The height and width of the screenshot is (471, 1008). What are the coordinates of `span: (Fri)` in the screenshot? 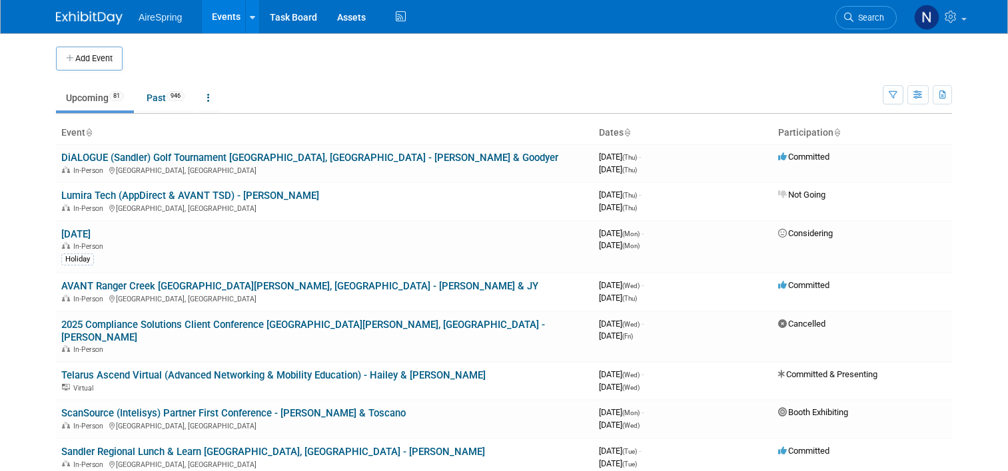 It's located at (627, 336).